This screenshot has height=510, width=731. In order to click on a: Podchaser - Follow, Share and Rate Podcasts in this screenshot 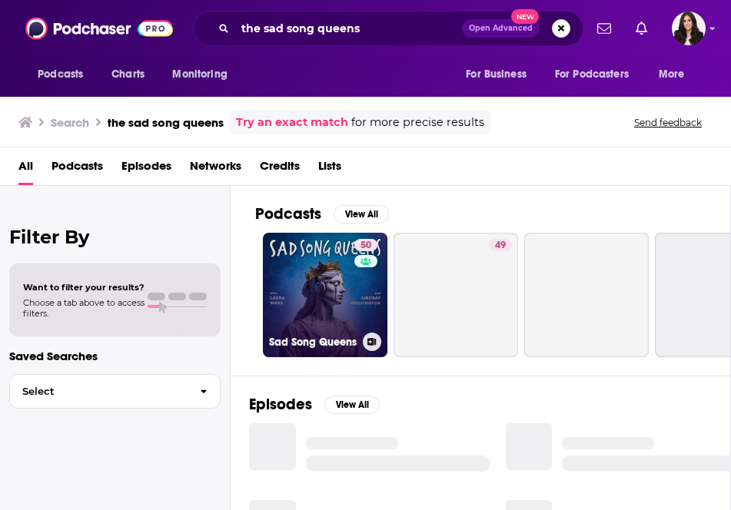, I will do `click(99, 28)`.